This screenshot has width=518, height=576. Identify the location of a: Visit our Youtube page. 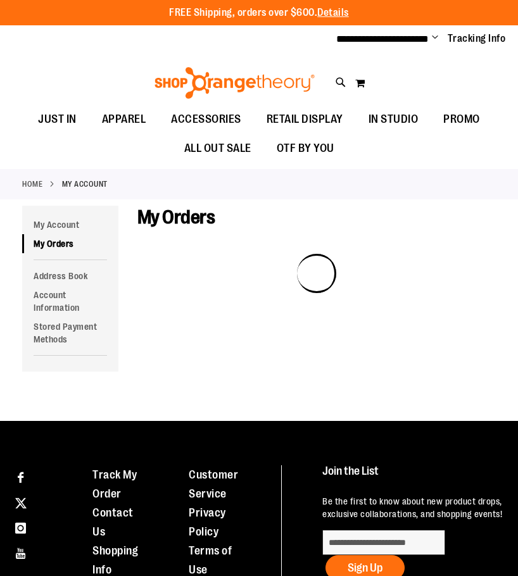
(20, 552).